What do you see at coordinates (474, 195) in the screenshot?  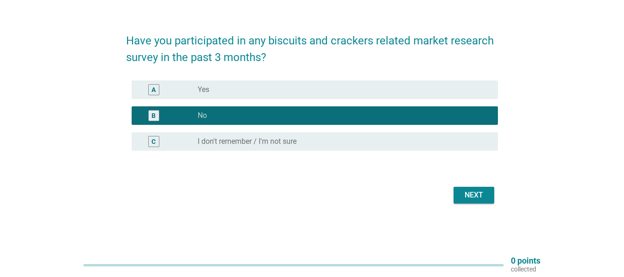 I see `div: Next` at bounding box center [474, 195].